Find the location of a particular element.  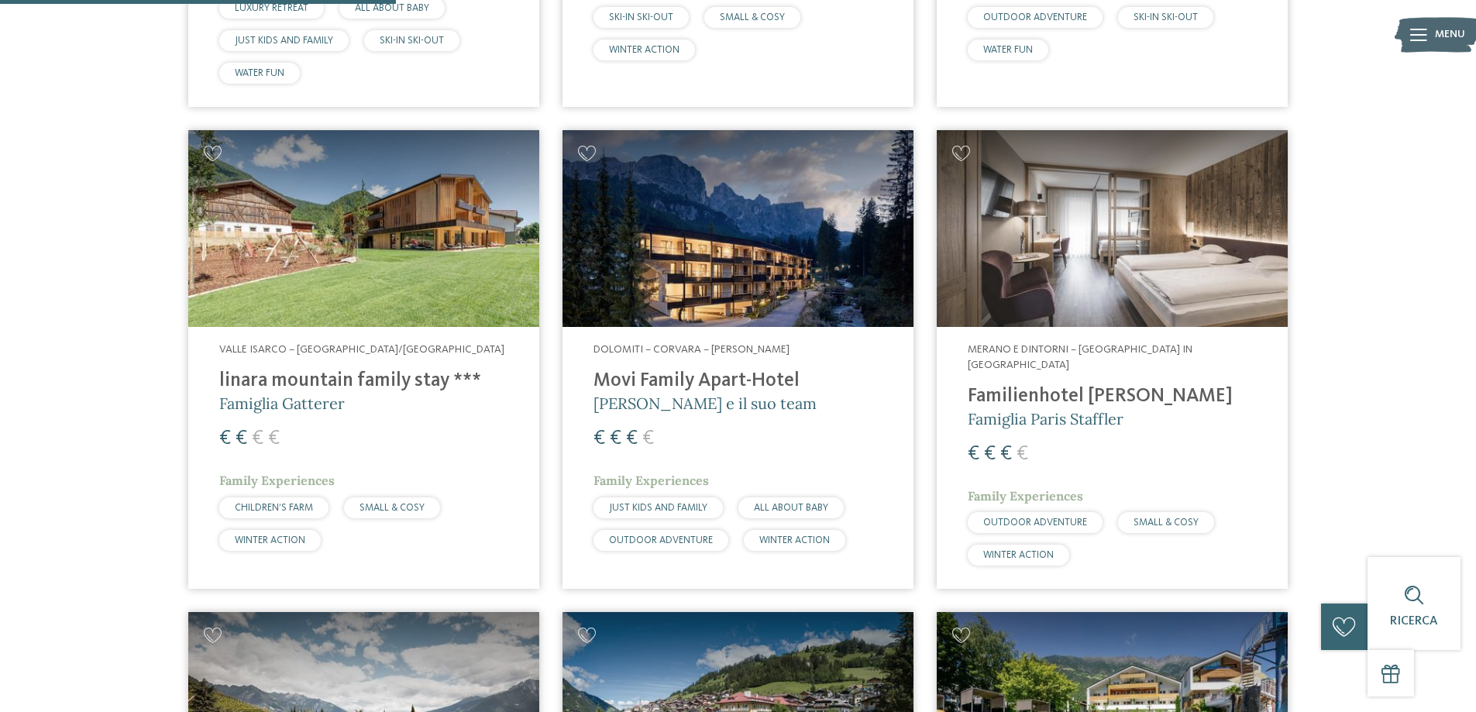

a: Cercate un hotel per famiglie? Qui troverete solo i migliori! Merano e dintorni – [GEOGRAPHIC_DAT... is located at coordinates (1112, 360).